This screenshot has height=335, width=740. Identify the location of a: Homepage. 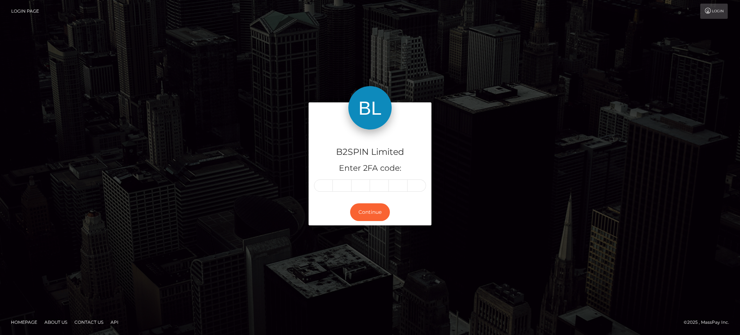
(24, 322).